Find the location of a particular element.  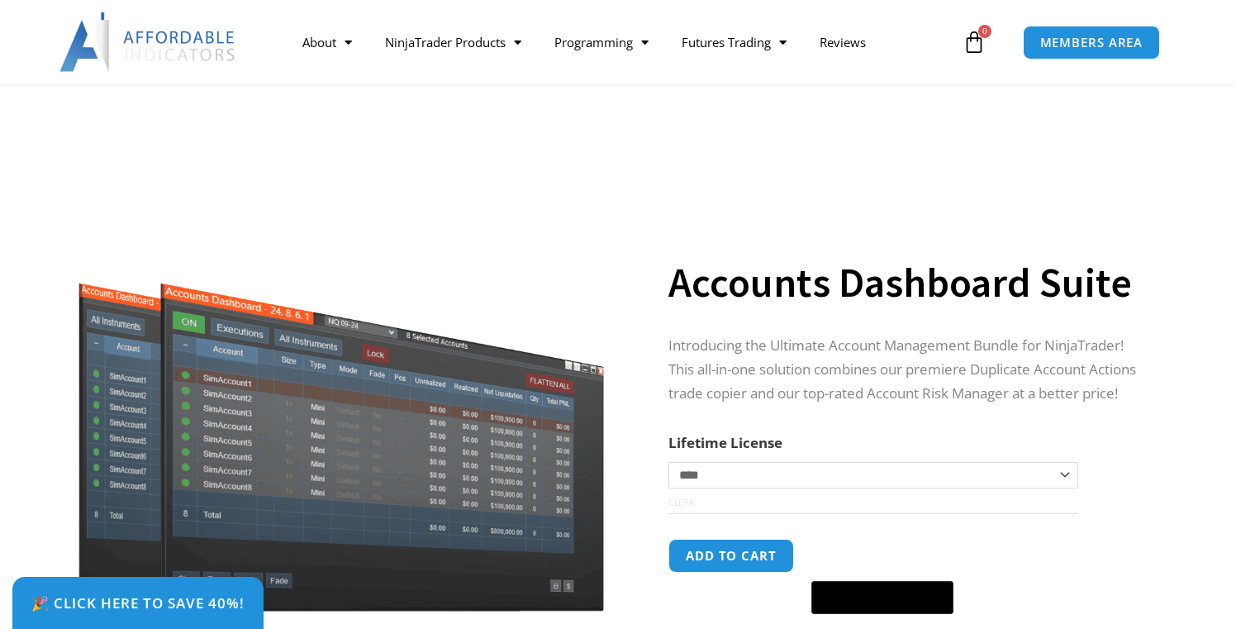

nav: Menu is located at coordinates (622, 42).